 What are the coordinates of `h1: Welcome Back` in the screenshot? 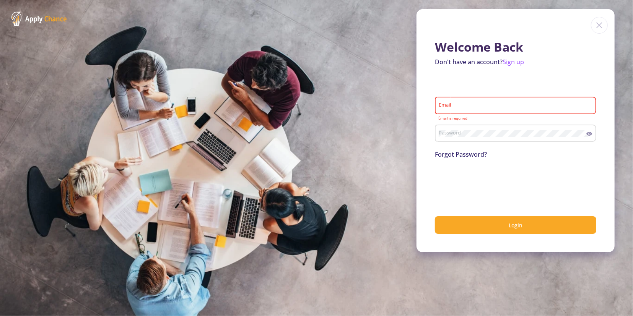 It's located at (515, 47).